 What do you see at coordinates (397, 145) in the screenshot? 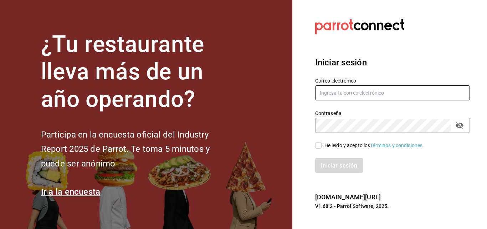
I see `a: Términos y condiciones.` at bounding box center [397, 145].